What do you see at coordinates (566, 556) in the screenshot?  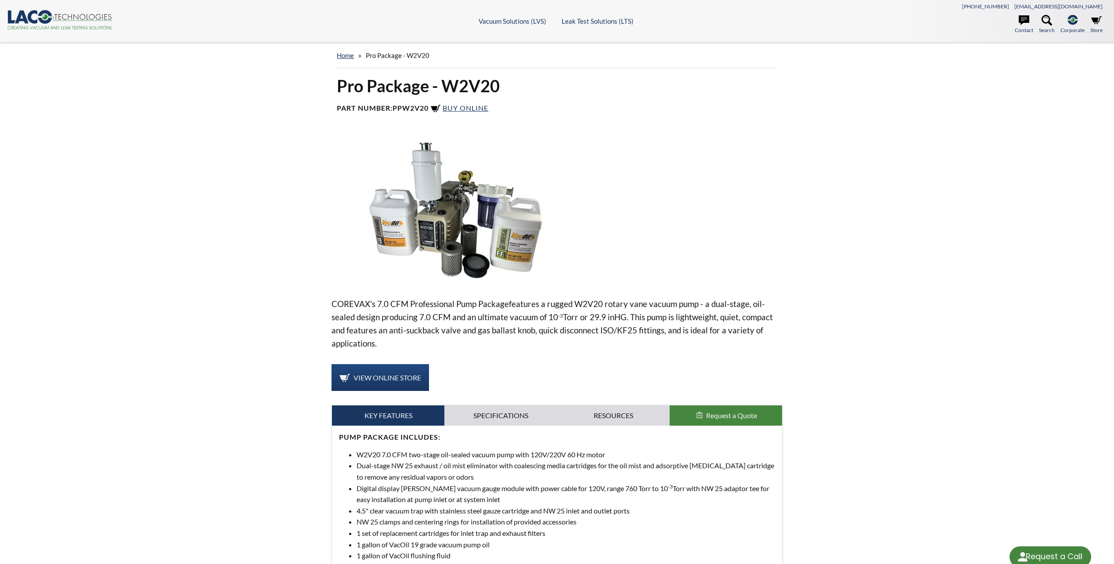 I see `li: 1 gallon of VacOil flushing fluid` at bounding box center [566, 556].